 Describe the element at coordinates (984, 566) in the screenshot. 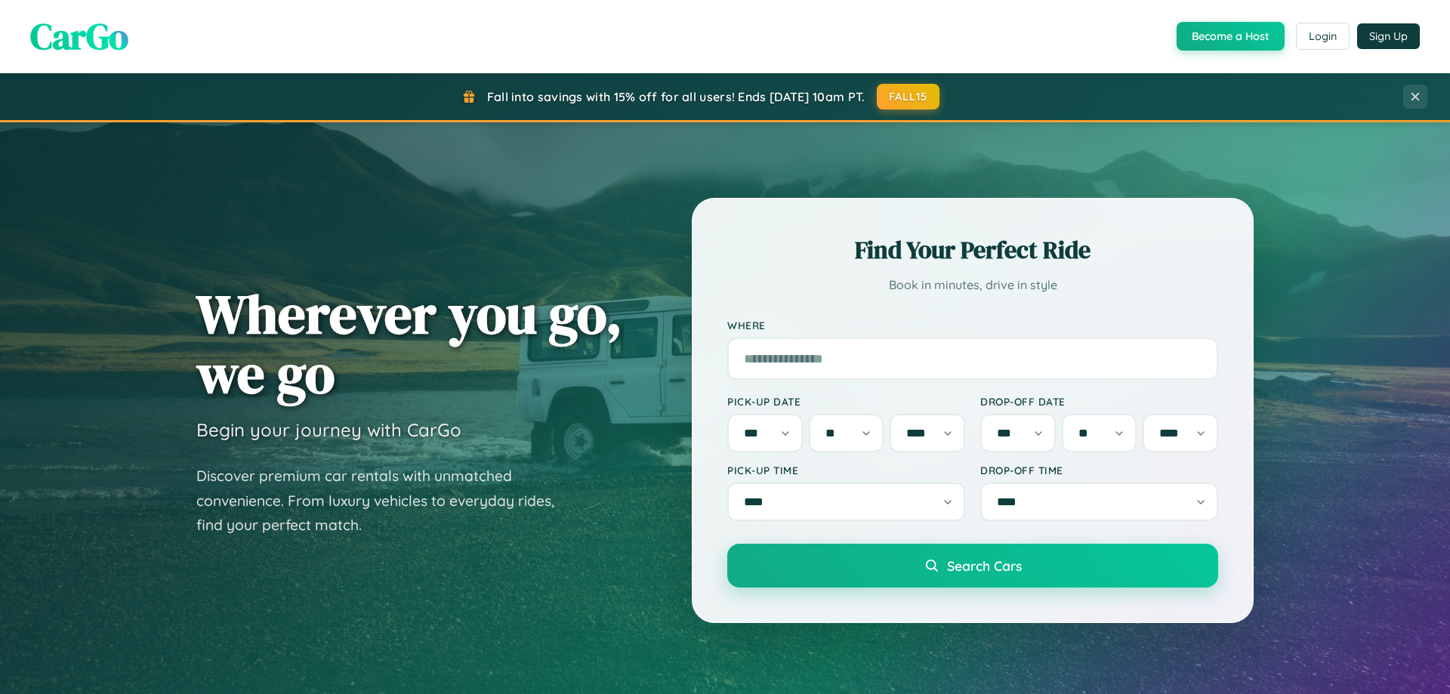

I see `span: Search Cars` at that location.